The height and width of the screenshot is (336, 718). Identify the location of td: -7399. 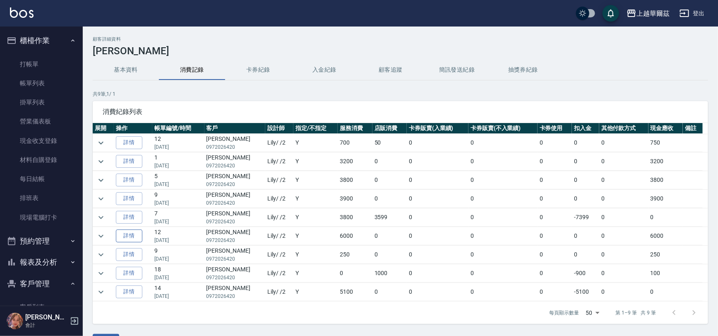
(585, 217).